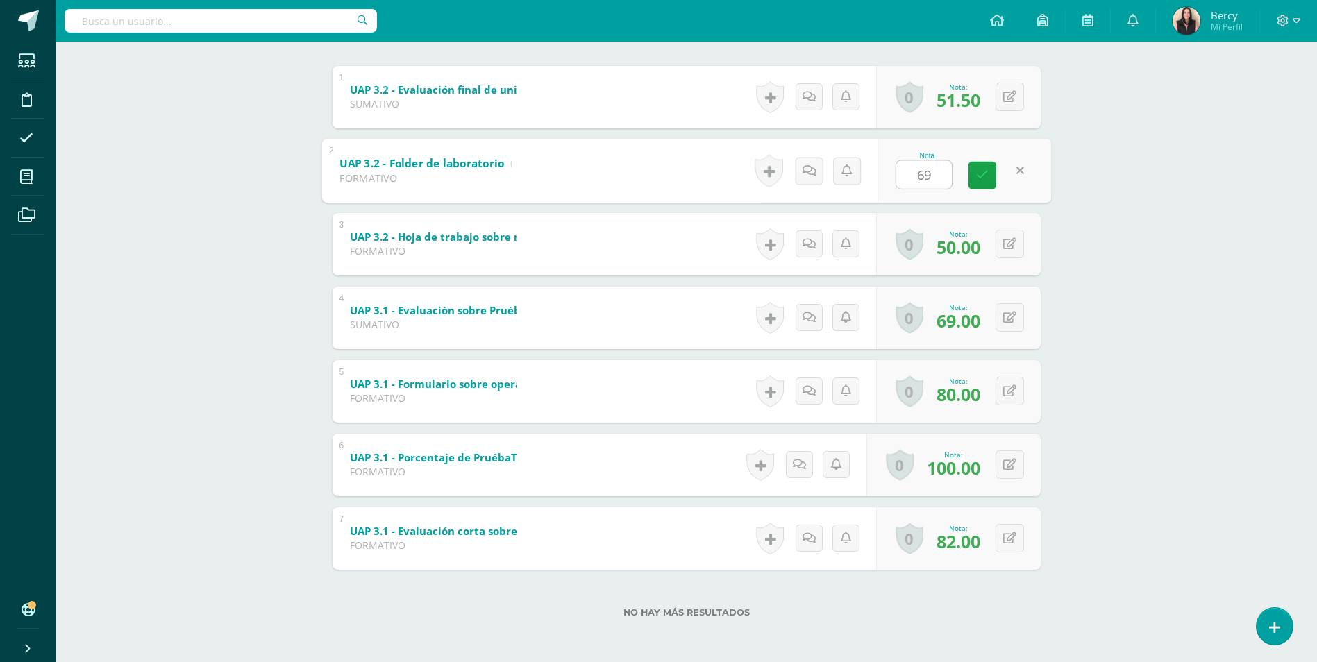  Describe the element at coordinates (958, 247) in the screenshot. I see `span: 50.00` at that location.